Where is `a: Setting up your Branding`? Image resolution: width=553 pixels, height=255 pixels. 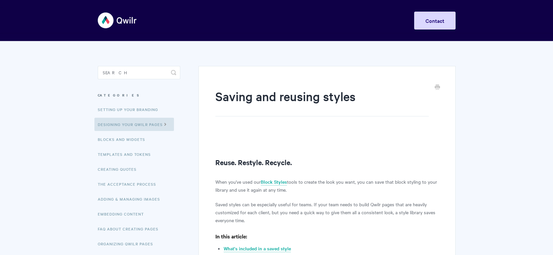
a: Setting up your Branding is located at coordinates (130, 109).